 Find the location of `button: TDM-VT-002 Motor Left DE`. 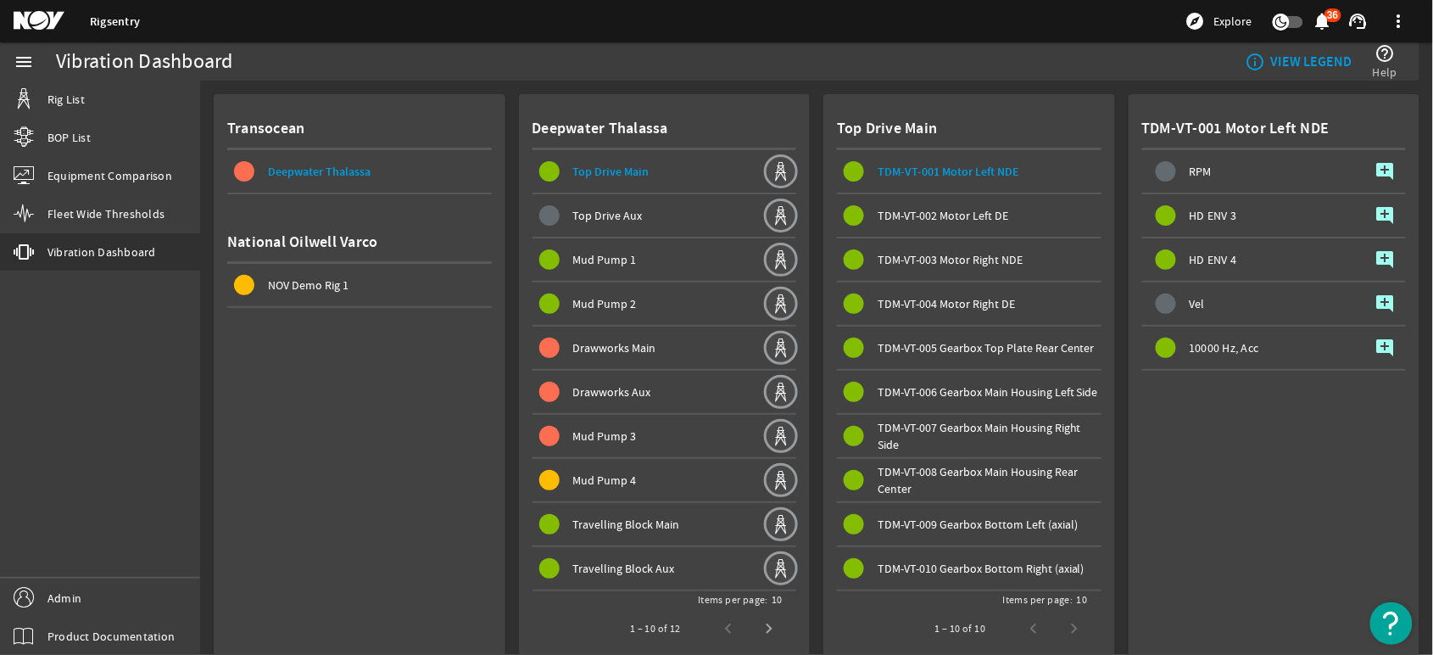

button: TDM-VT-002 Motor Left DE is located at coordinates (969, 215).